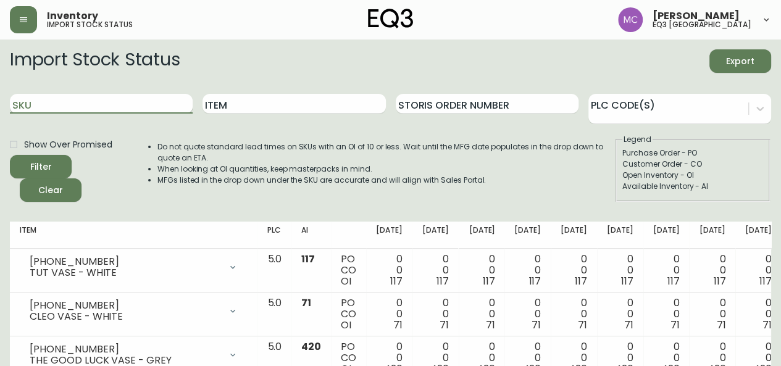 Image resolution: width=781 pixels, height=366 pixels. I want to click on legend: Legend, so click(637, 140).